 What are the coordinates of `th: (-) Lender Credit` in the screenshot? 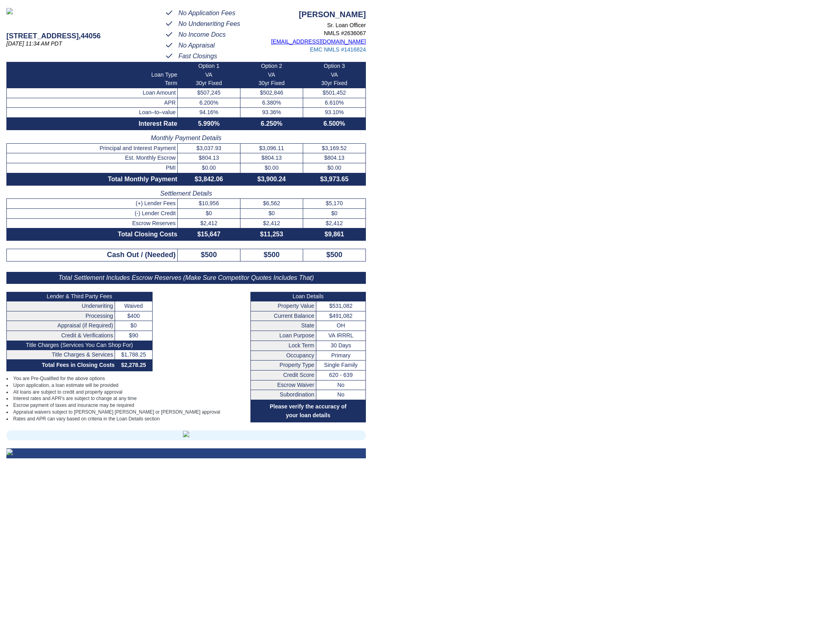 It's located at (92, 214).